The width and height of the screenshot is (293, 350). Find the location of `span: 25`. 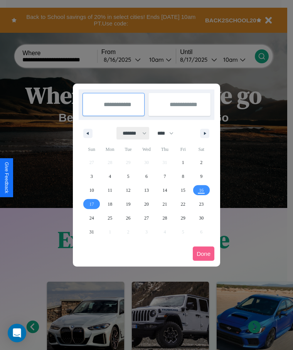

span: 25 is located at coordinates (110, 218).